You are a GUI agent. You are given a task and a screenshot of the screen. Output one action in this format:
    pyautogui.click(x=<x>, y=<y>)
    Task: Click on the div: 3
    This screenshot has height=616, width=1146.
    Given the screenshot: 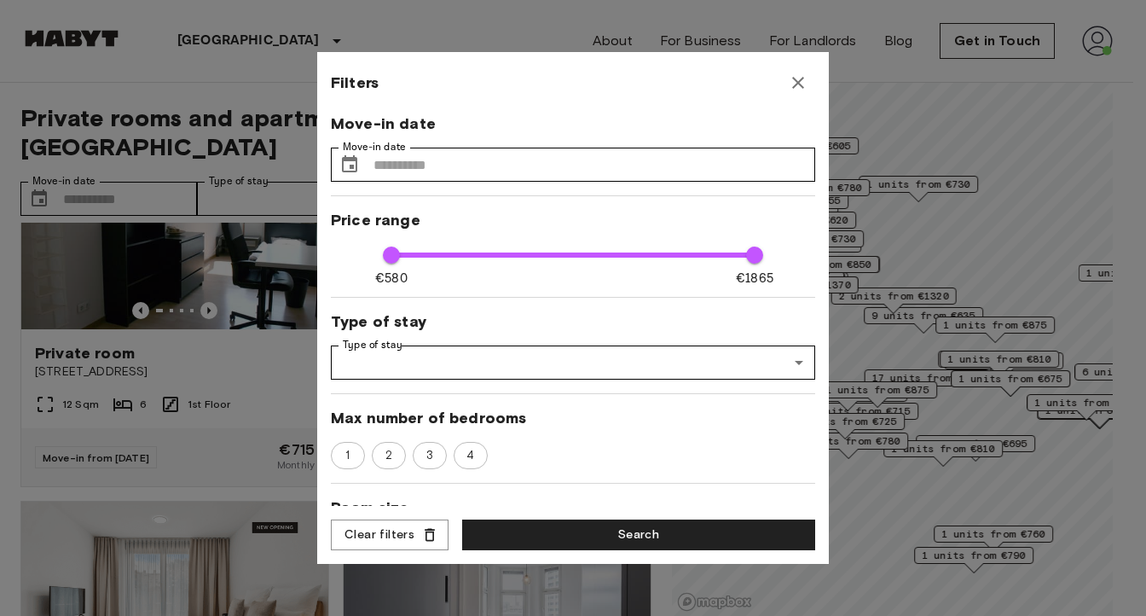 What is the action you would take?
    pyautogui.click(x=430, y=456)
    